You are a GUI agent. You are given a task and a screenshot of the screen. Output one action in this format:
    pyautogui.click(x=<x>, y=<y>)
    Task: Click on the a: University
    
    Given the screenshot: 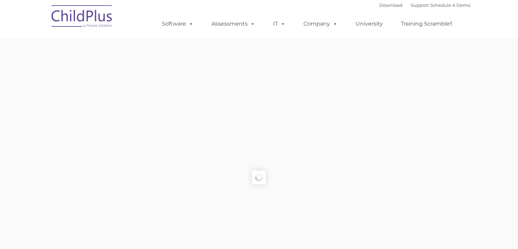 What is the action you would take?
    pyautogui.click(x=369, y=24)
    